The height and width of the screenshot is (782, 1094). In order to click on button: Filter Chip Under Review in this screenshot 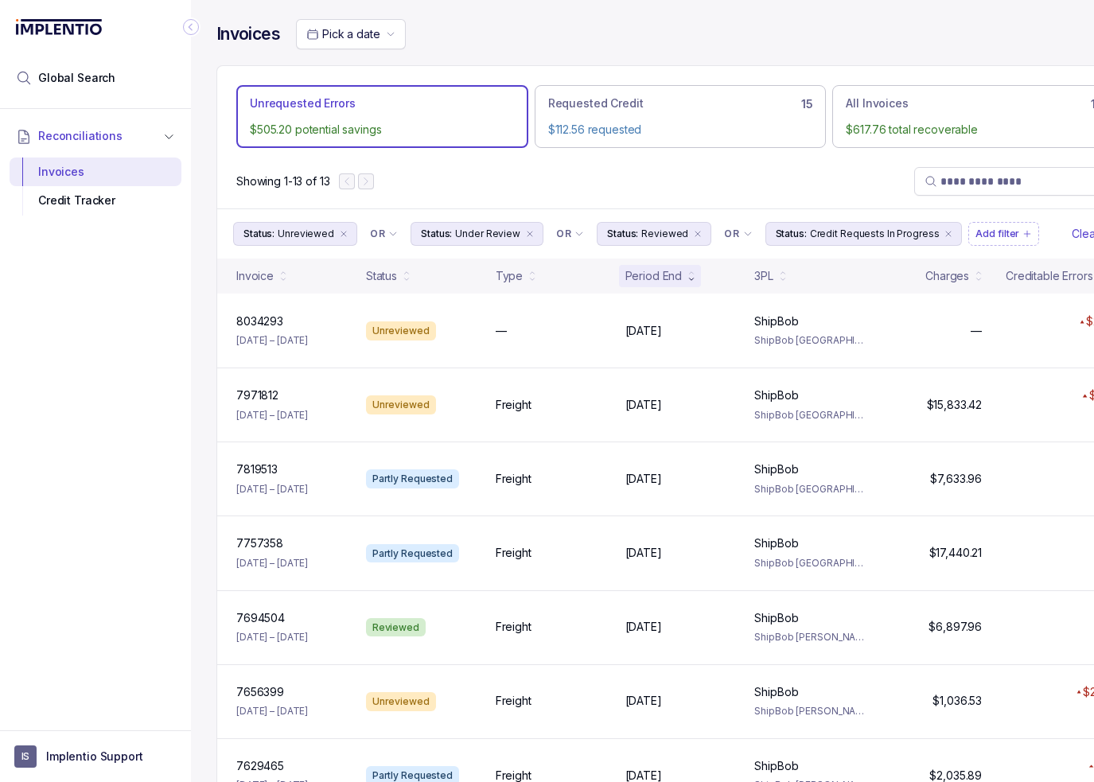, I will do `click(476, 234)`.